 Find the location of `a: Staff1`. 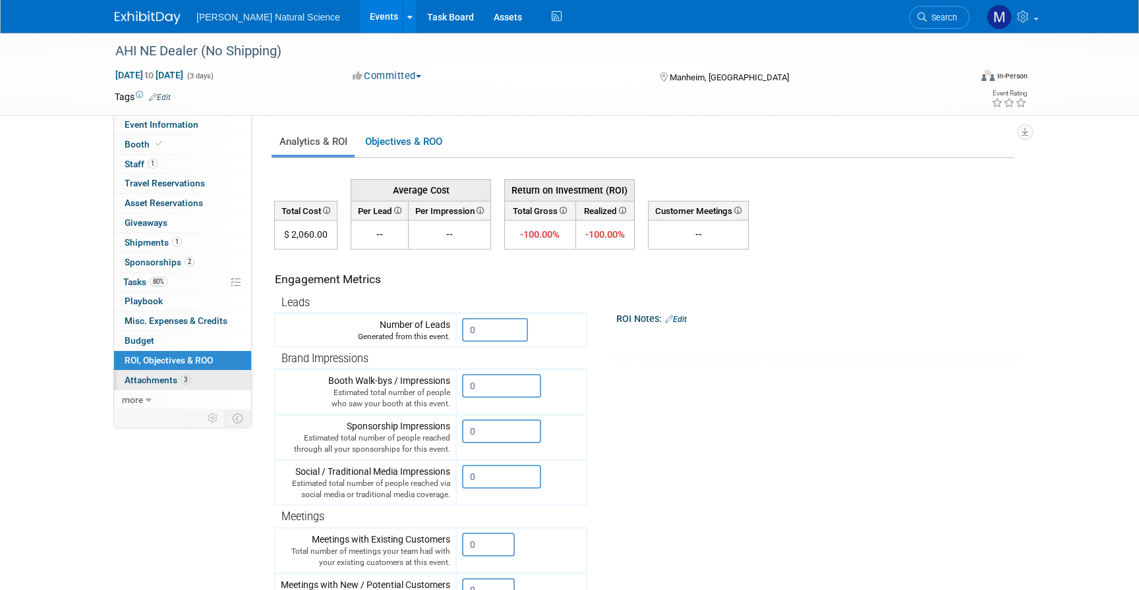

a: Staff1 is located at coordinates (183, 164).